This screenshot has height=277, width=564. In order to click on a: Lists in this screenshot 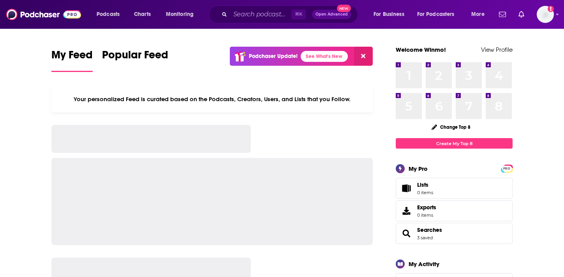, I will do `click(454, 189)`.